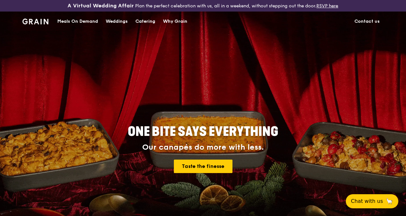  What do you see at coordinates (203, 132) in the screenshot?
I see `span: ONE BITE SAYS EVERYTHING` at bounding box center [203, 132].